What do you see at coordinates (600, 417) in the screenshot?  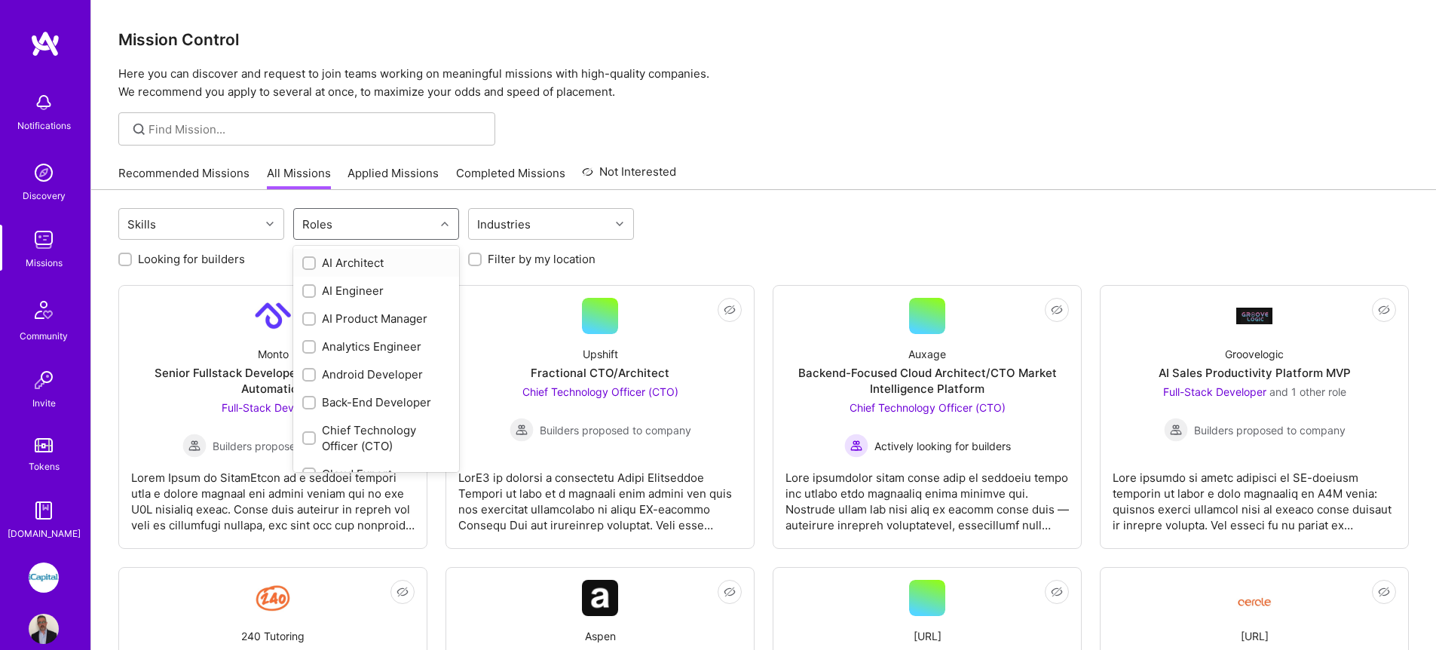 I see `a: UpshiftFractional CTO/ArchitectChief Technology Officer (CTO) Builders proposed to companyBuilder...` at bounding box center [600, 417].